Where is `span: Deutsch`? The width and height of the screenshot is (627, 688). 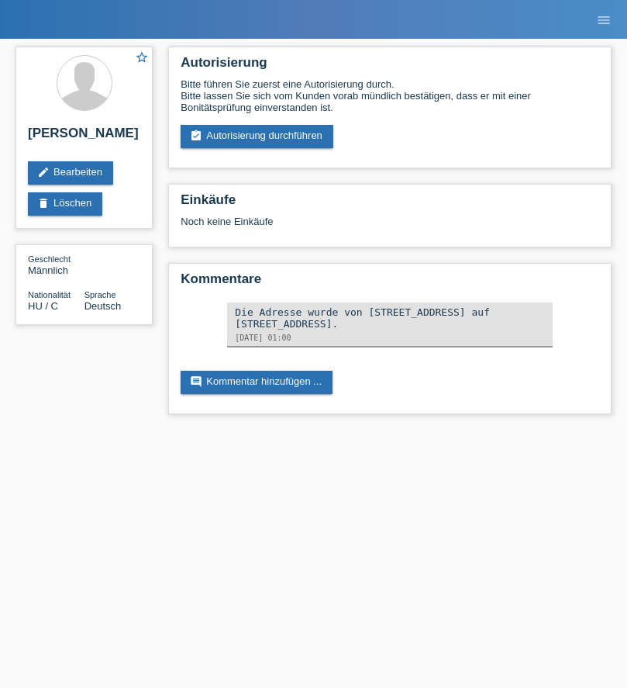 span: Deutsch is located at coordinates (103, 305).